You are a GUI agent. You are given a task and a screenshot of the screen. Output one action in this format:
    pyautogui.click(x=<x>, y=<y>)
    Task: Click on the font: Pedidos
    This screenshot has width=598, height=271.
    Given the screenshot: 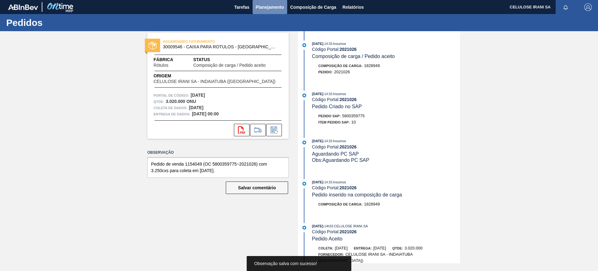 What is the action you would take?
    pyautogui.click(x=24, y=22)
    